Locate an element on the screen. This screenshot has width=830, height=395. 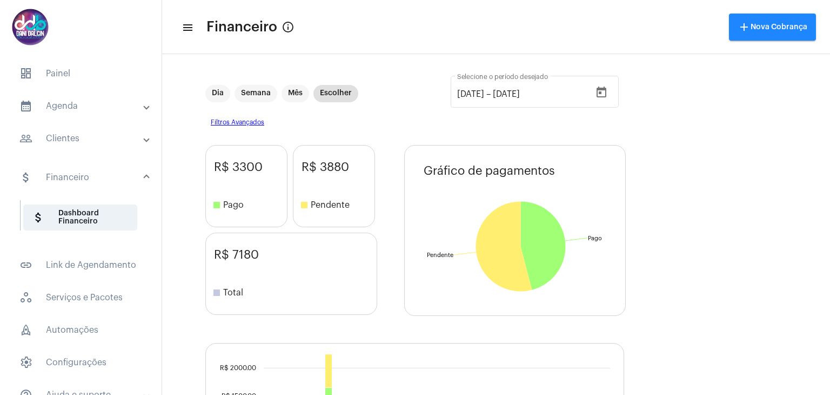
mat-panel-title: Agenda is located at coordinates (82, 106).